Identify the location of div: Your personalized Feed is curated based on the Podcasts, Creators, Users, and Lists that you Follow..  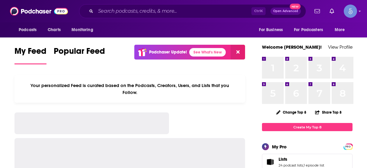
(130, 89).